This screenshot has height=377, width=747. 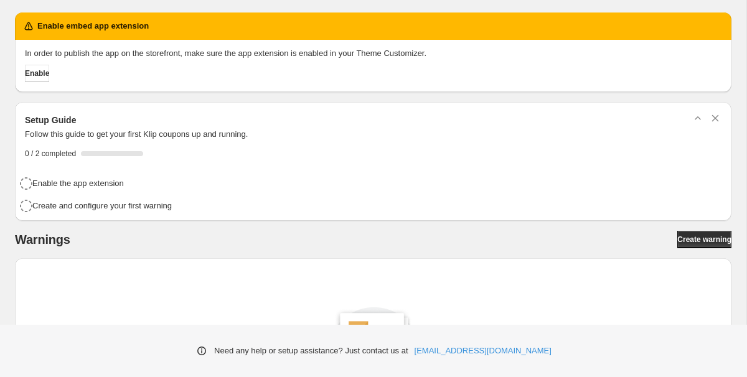 I want to click on p: Follow this guide to get your first Klip coupons up and running., so click(x=373, y=134).